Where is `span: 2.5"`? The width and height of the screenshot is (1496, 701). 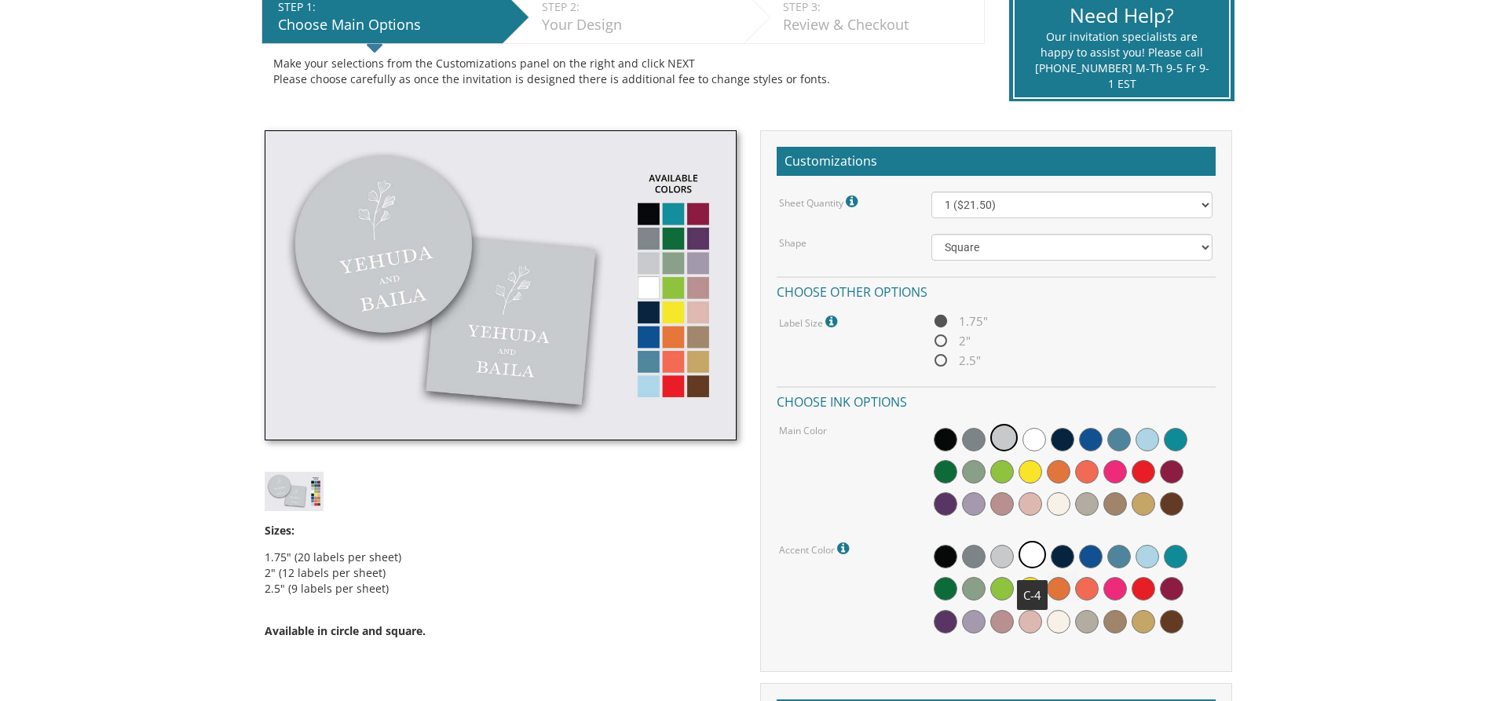
span: 2.5" is located at coordinates (956, 361).